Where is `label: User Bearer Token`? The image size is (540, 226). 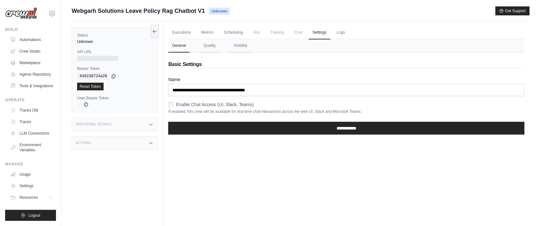 label: User Bearer Token is located at coordinates (115, 98).